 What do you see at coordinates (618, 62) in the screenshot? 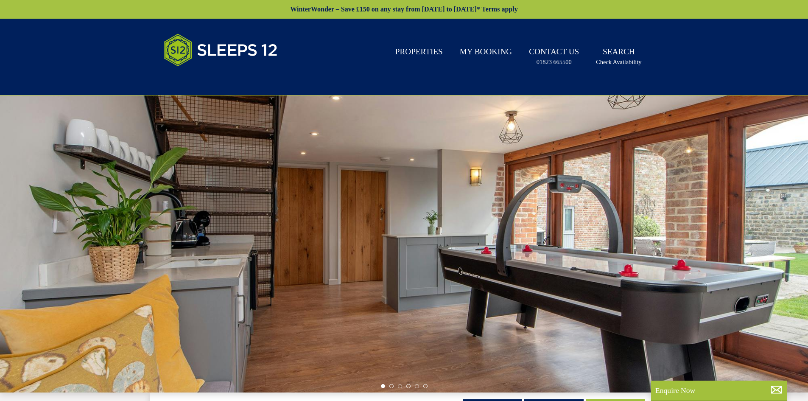
I see `small: Check Availability` at bounding box center [618, 62].